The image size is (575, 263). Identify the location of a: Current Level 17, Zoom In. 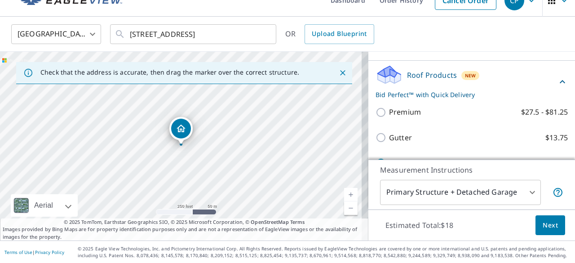
(351, 194).